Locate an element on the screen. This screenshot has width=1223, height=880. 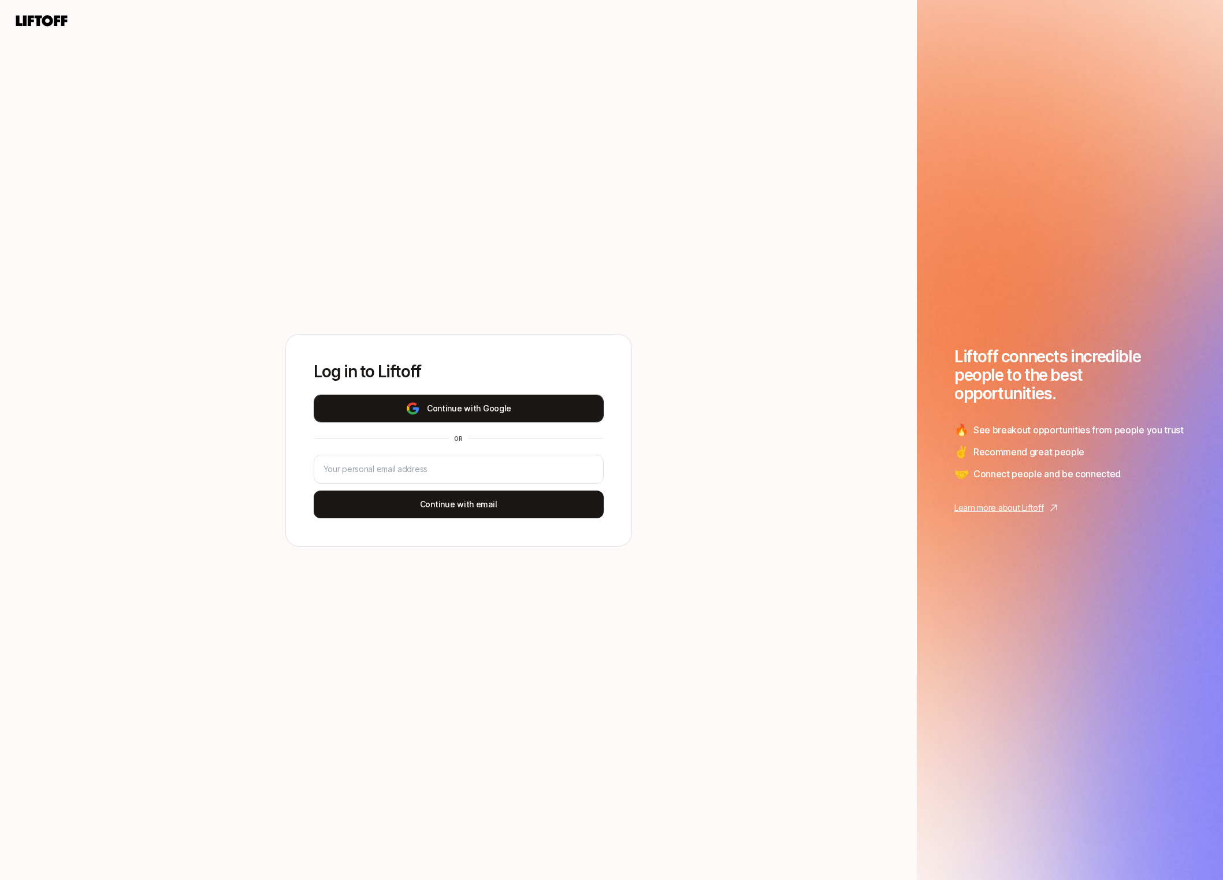
div: or is located at coordinates (459, 439).